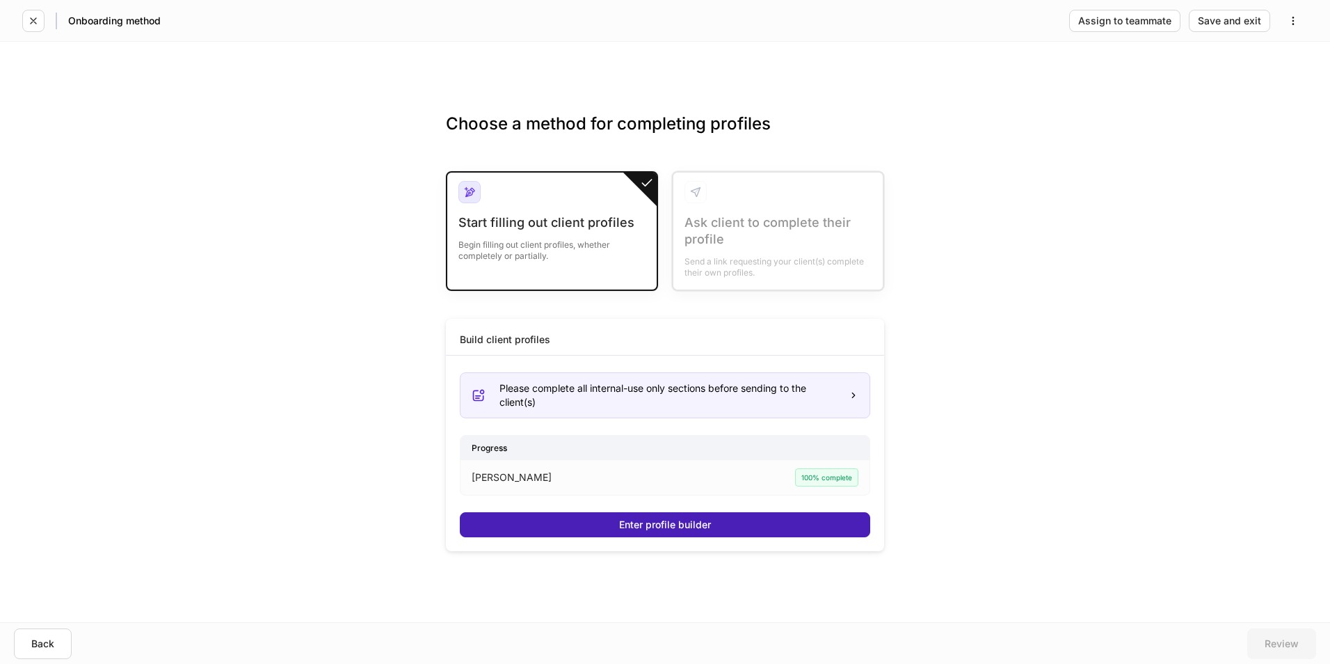  Describe the element at coordinates (1125, 21) in the screenshot. I see `div: Assign to teammate` at that location.